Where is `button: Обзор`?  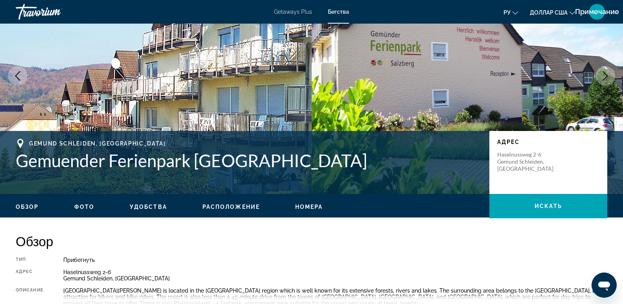 button: Обзор is located at coordinates (27, 207).